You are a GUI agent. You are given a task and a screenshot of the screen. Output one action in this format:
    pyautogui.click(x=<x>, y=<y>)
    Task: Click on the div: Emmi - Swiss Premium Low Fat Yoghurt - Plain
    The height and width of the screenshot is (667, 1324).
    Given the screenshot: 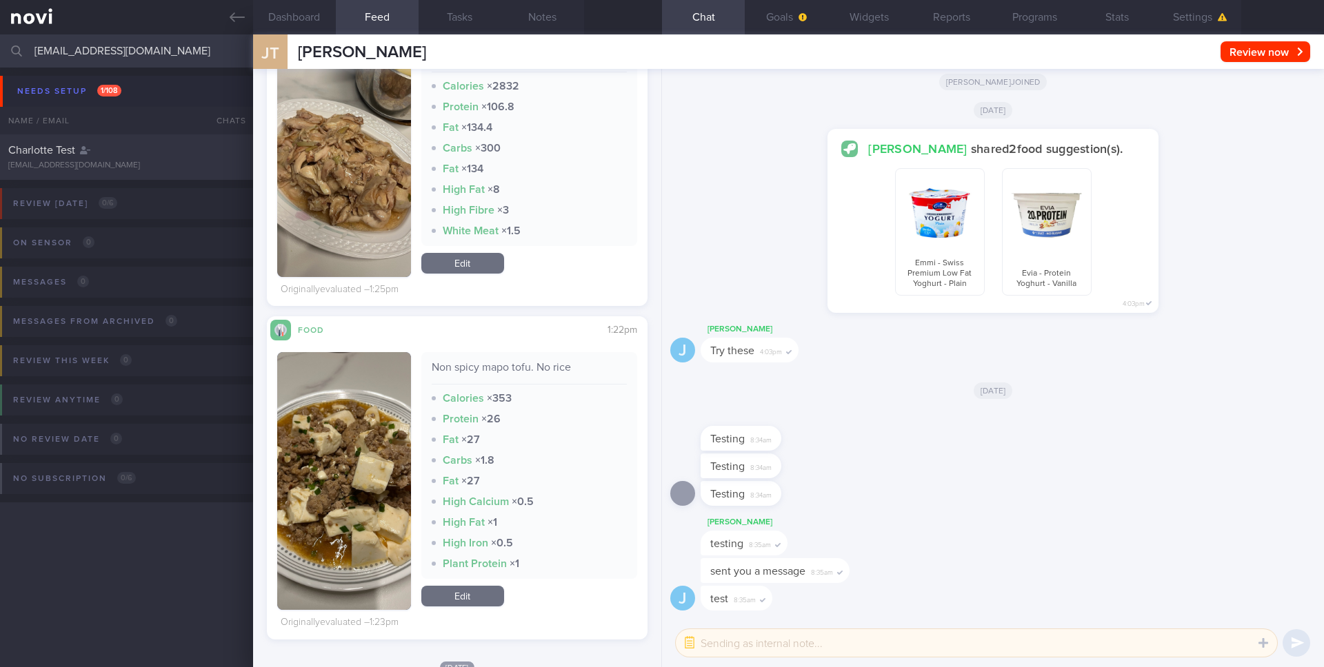 What is the action you would take?
    pyautogui.click(x=940, y=232)
    